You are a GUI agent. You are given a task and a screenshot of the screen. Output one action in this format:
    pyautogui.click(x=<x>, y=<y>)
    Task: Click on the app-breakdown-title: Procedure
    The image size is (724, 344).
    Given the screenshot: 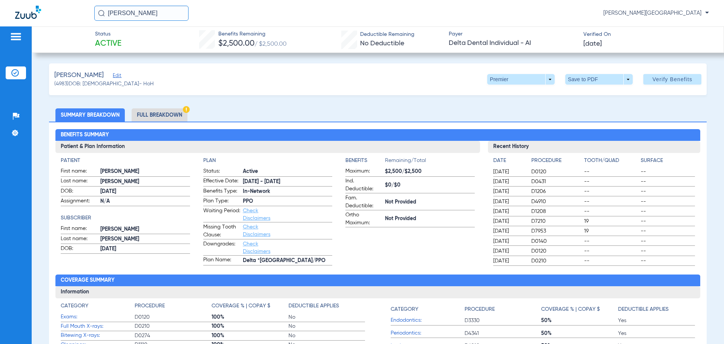 What is the action you would take?
    pyautogui.click(x=173, y=307)
    